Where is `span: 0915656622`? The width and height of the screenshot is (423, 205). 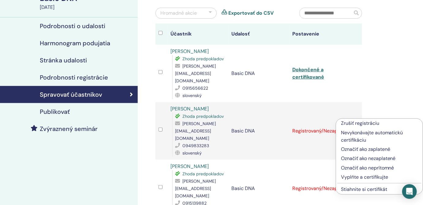
span: 0915656622 is located at coordinates (196, 88).